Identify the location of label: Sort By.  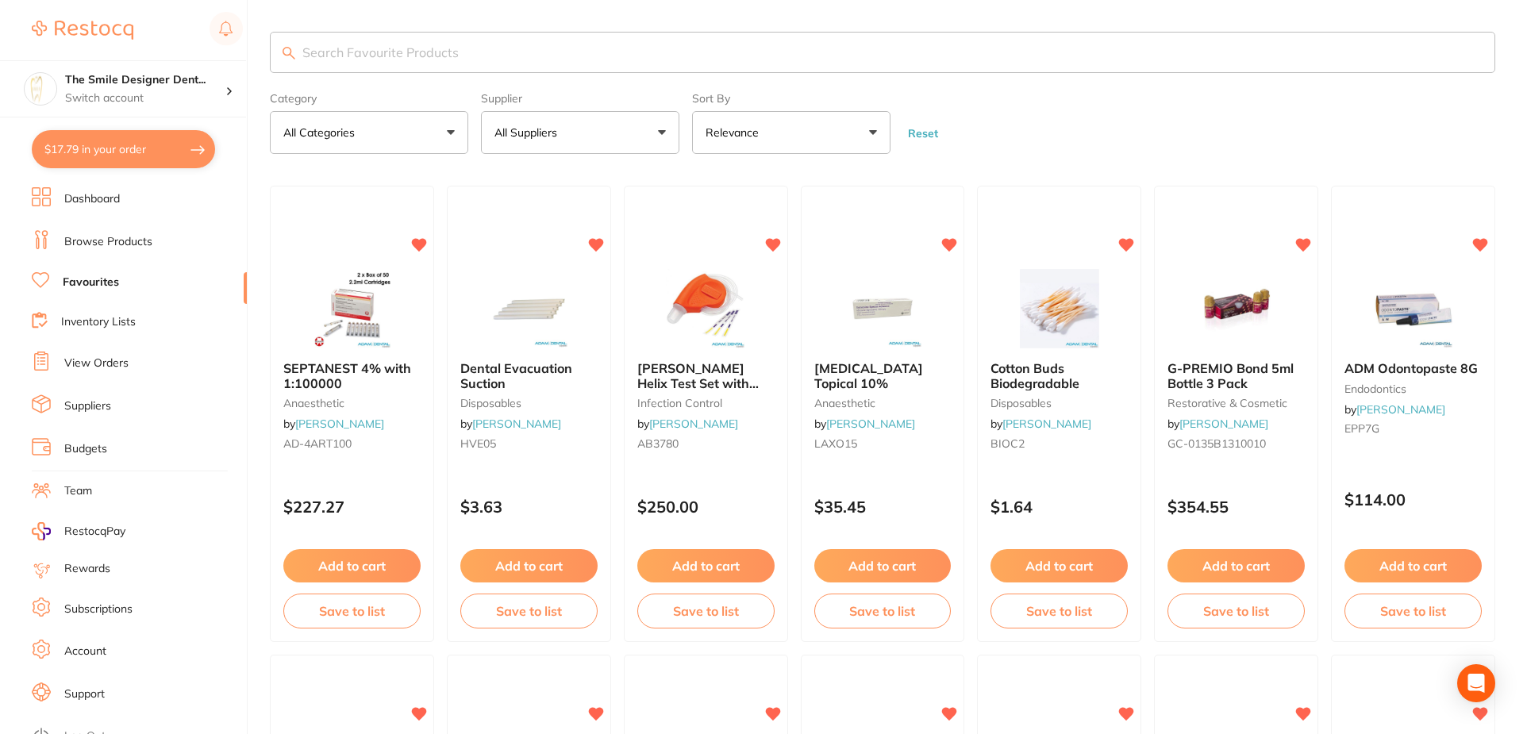
(791, 98).